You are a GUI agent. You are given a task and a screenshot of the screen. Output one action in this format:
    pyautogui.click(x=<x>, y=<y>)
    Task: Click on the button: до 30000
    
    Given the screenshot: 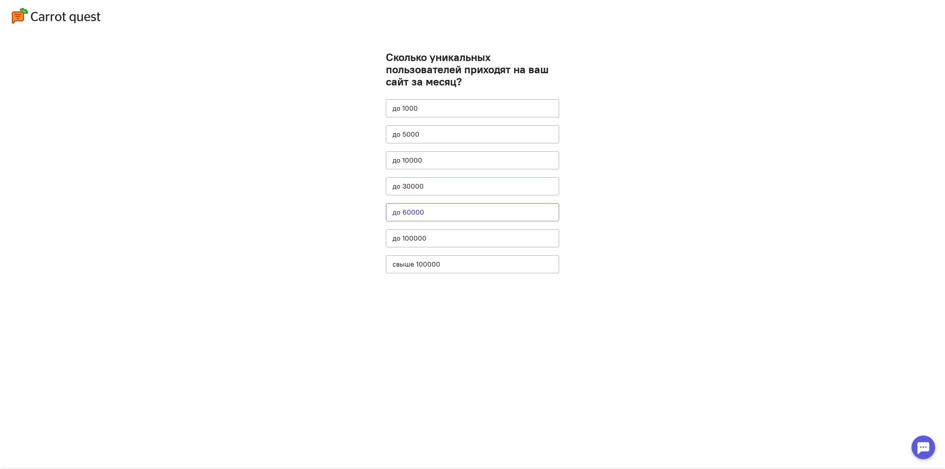 What is the action you would take?
    pyautogui.click(x=472, y=186)
    